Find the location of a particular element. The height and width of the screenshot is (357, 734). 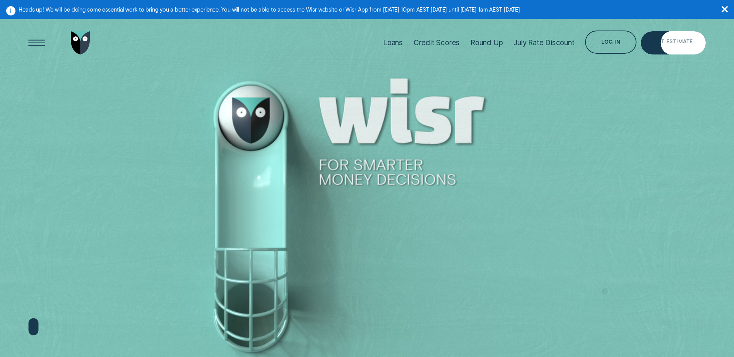

img: Wisr is located at coordinates (80, 43).